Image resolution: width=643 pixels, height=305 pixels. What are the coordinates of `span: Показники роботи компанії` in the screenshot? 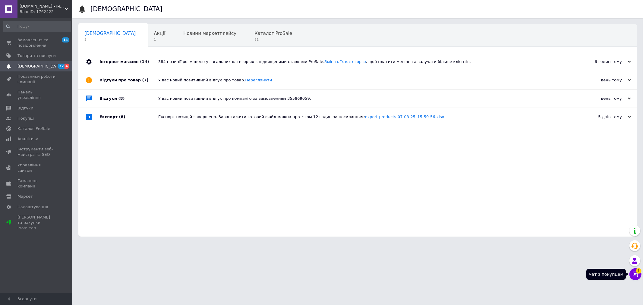 It's located at (36, 79).